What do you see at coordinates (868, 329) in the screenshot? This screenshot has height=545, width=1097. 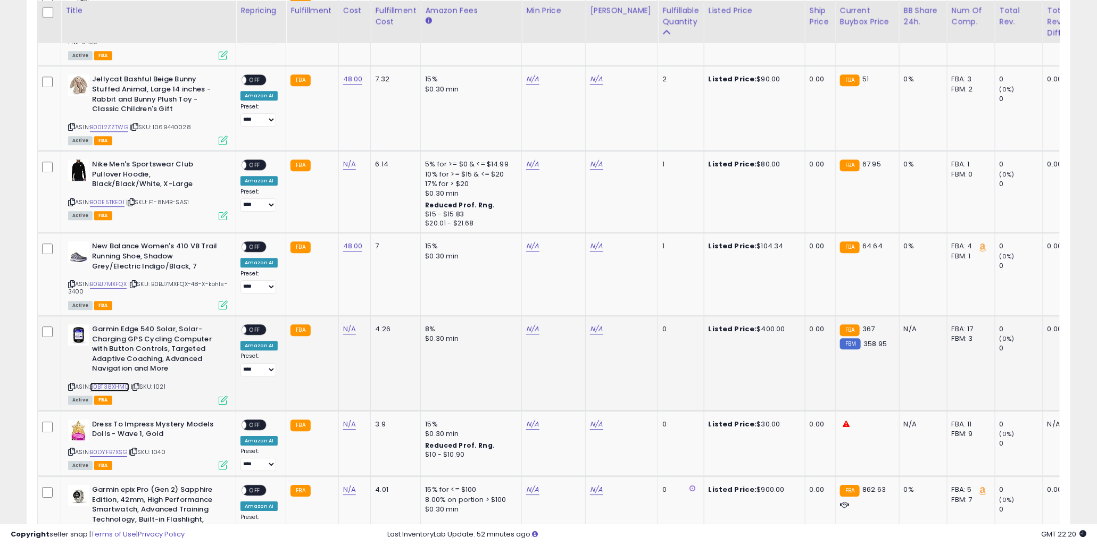 I see `span: 367` at bounding box center [868, 329].